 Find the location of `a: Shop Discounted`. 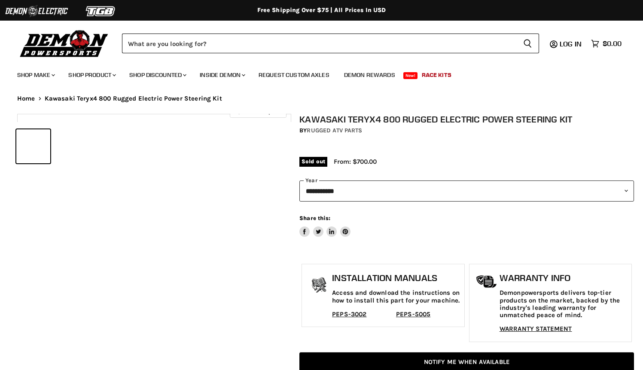

a: Shop Discounted is located at coordinates (157, 75).